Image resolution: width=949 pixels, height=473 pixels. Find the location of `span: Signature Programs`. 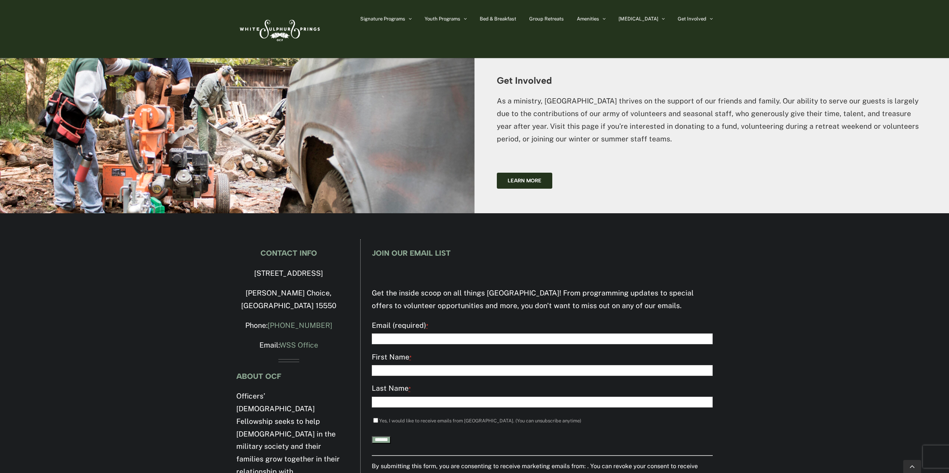

span: Signature Programs is located at coordinates (382, 19).